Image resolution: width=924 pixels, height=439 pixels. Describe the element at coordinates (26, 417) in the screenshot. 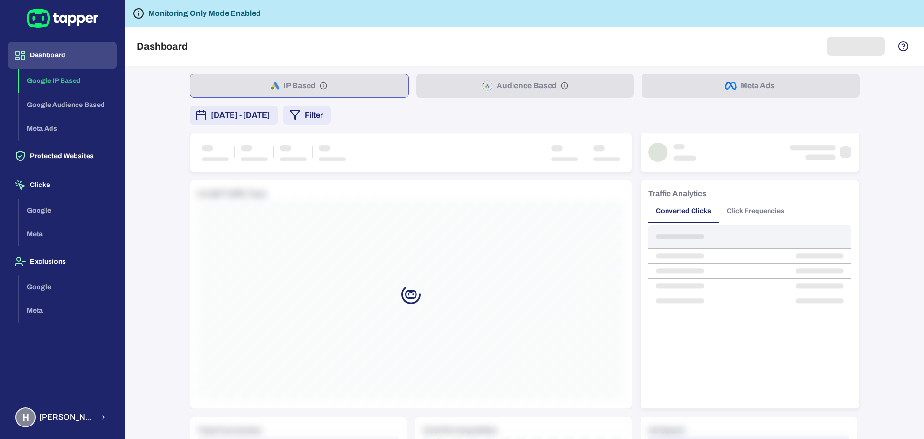

I see `div: H` at that location.